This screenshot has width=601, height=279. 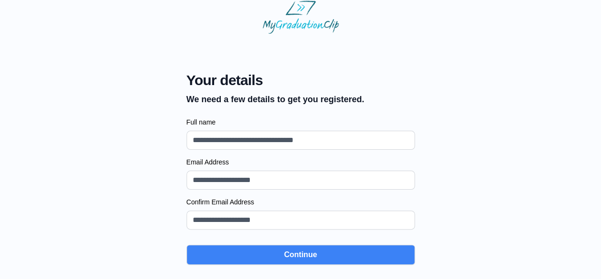 I want to click on img: MyGraduationClip, so click(x=301, y=17).